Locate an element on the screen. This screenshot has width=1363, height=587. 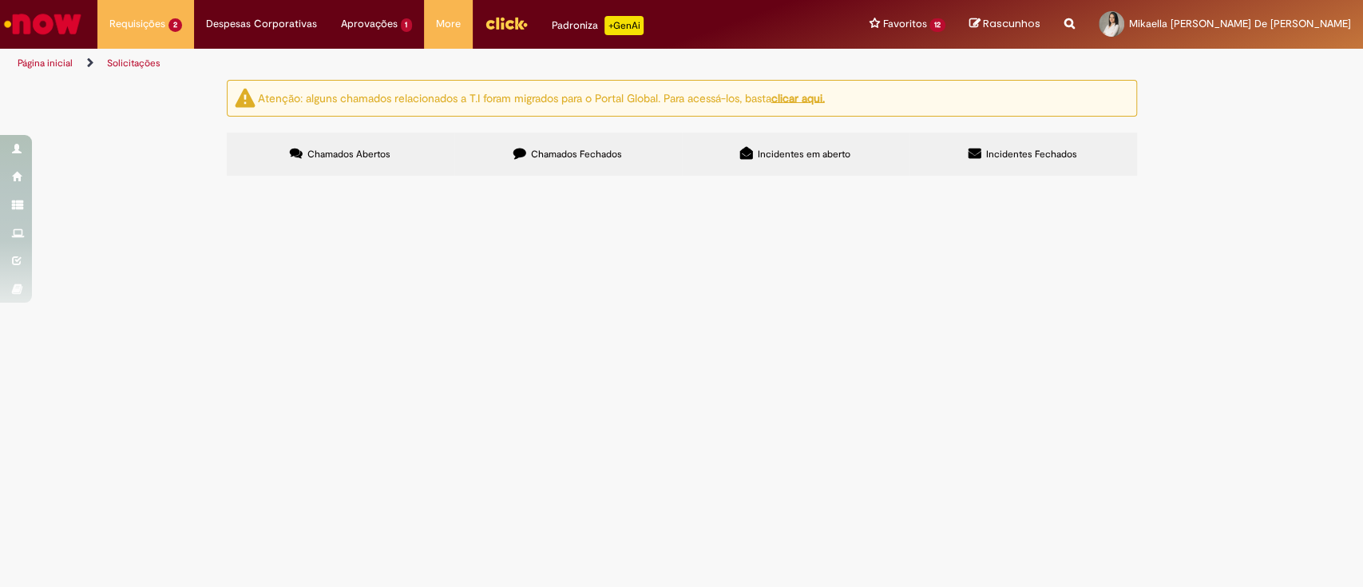
span: Incidentes em aberto is located at coordinates (804, 154).